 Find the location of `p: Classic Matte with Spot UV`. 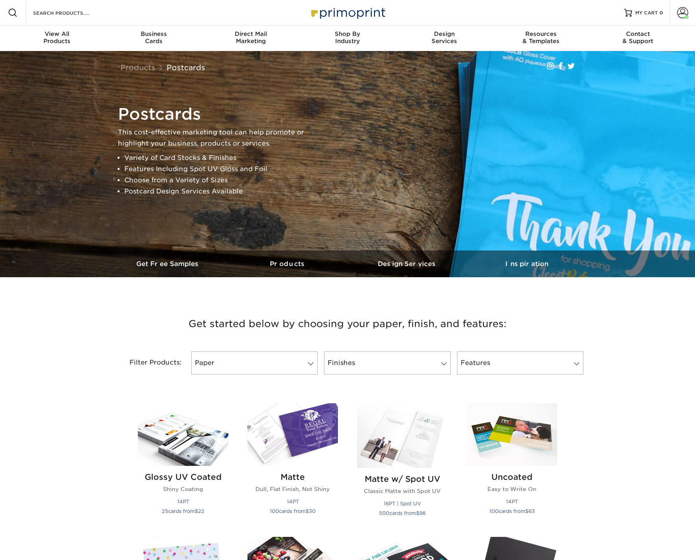

p: Classic Matte with Spot UV is located at coordinates (402, 491).